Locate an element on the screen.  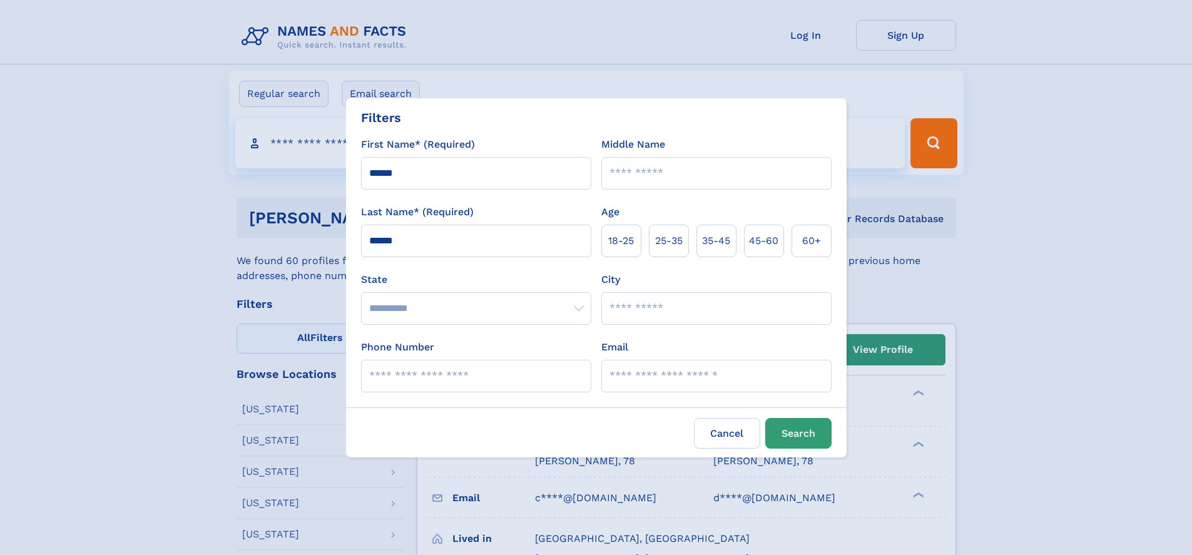
span: 60+ is located at coordinates (811, 241).